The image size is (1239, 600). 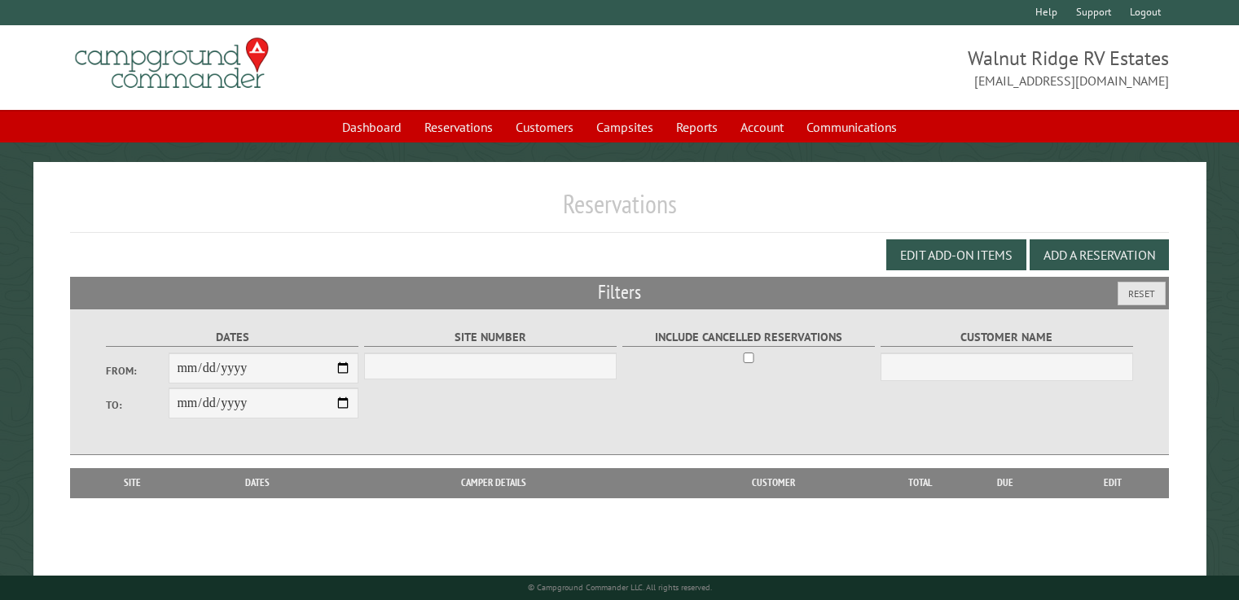 What do you see at coordinates (544, 127) in the screenshot?
I see `a: Customers` at bounding box center [544, 127].